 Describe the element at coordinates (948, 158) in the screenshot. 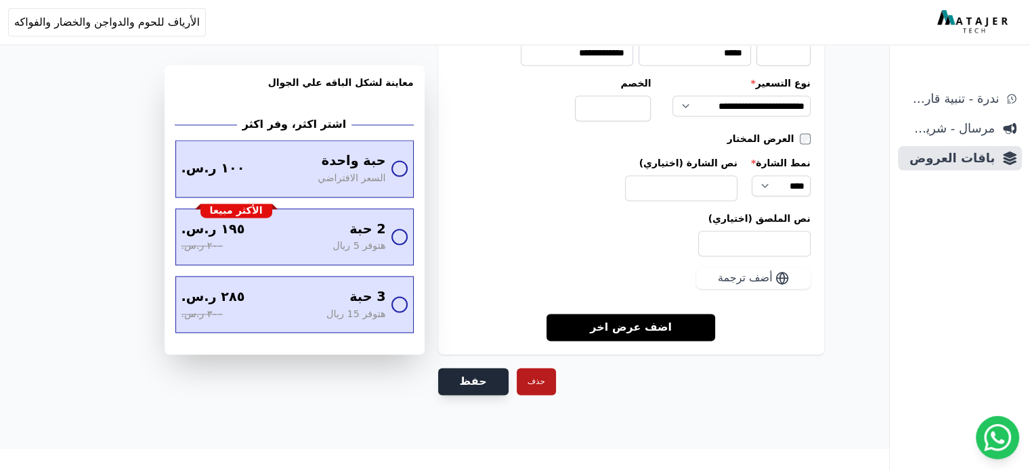

I see `span: باقات العروض` at that location.